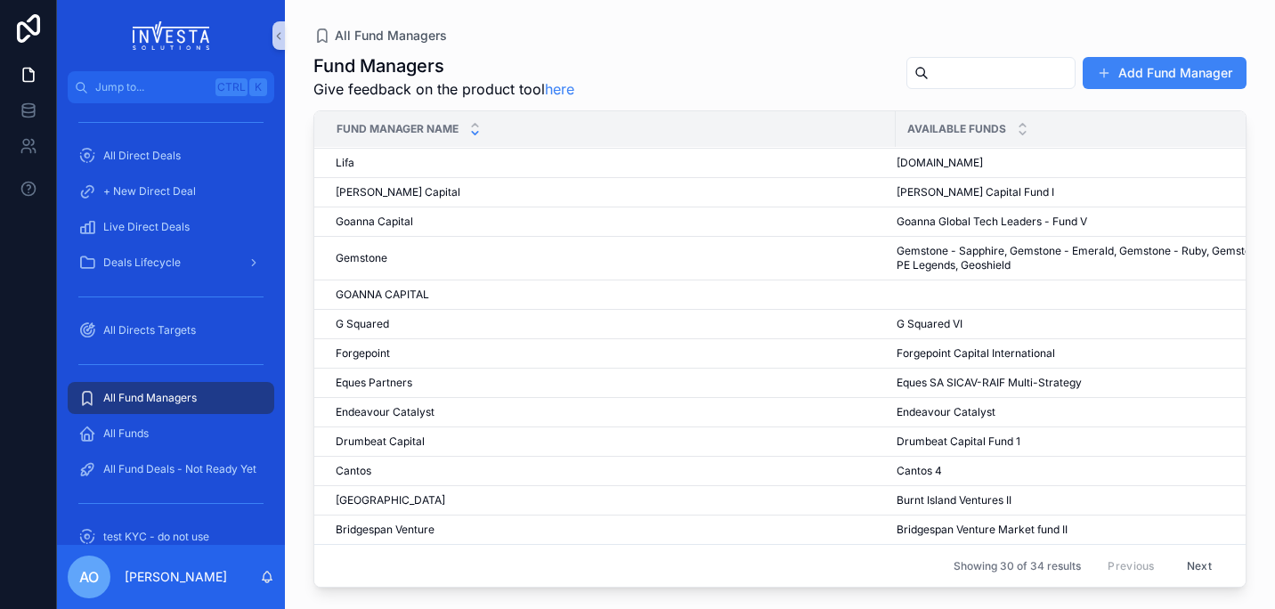  What do you see at coordinates (1199, 565) in the screenshot?
I see `button: Next` at bounding box center [1199, 565].